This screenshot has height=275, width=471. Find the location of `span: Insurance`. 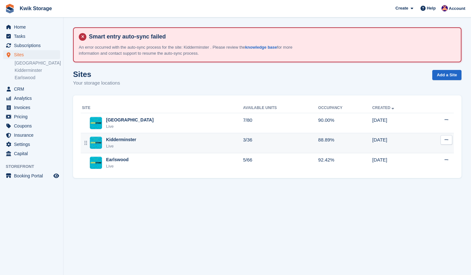

span: Insurance is located at coordinates (33, 135).